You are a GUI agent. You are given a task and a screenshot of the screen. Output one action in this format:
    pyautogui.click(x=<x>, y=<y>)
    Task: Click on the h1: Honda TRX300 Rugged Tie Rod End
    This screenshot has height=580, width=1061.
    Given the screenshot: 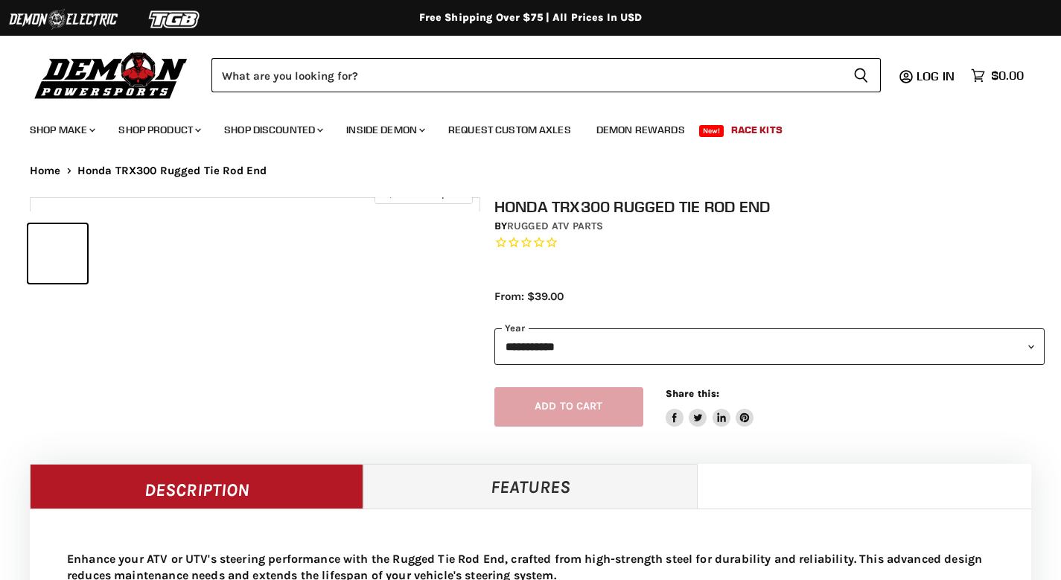 What is the action you would take?
    pyautogui.click(x=770, y=206)
    